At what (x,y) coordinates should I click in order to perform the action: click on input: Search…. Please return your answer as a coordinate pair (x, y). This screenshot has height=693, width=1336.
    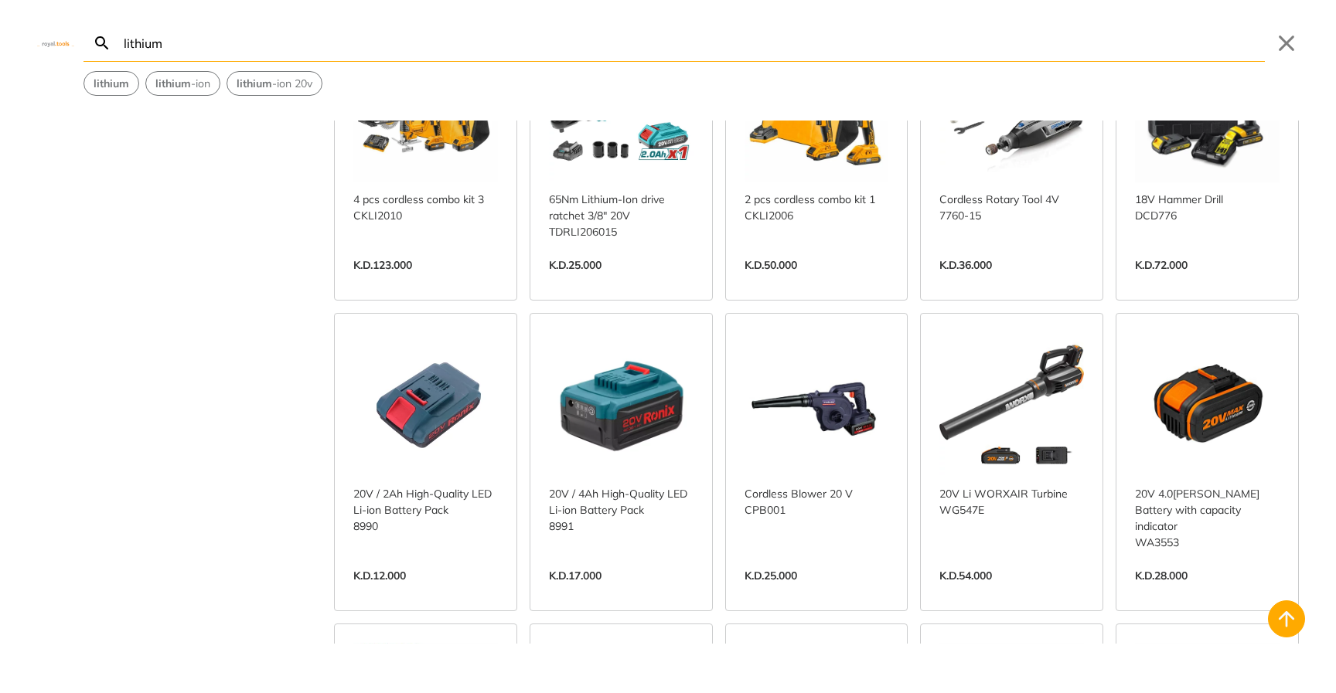
    Looking at the image, I should click on (693, 43).